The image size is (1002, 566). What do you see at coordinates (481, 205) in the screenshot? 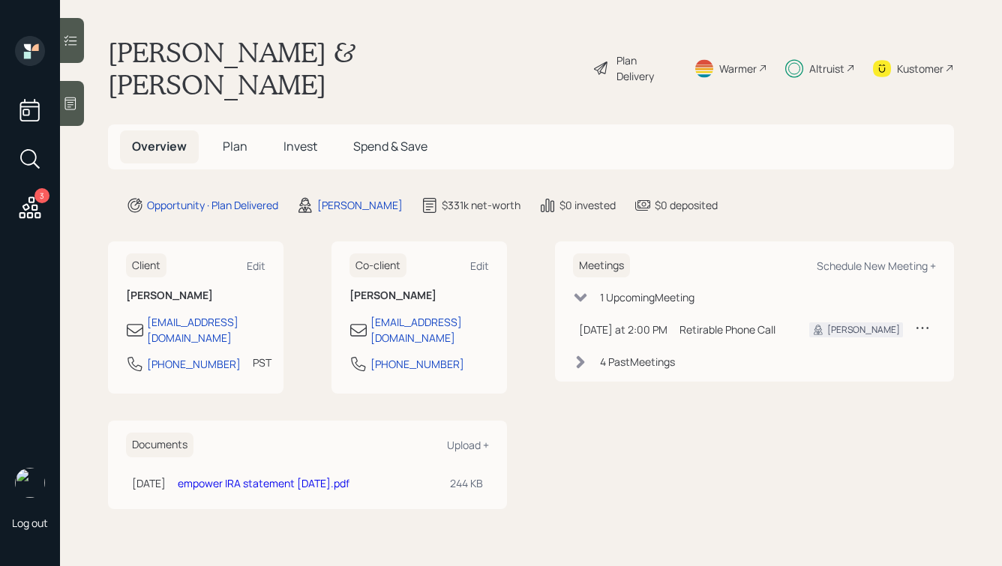
I see `div: $331k net-worth` at bounding box center [481, 205].